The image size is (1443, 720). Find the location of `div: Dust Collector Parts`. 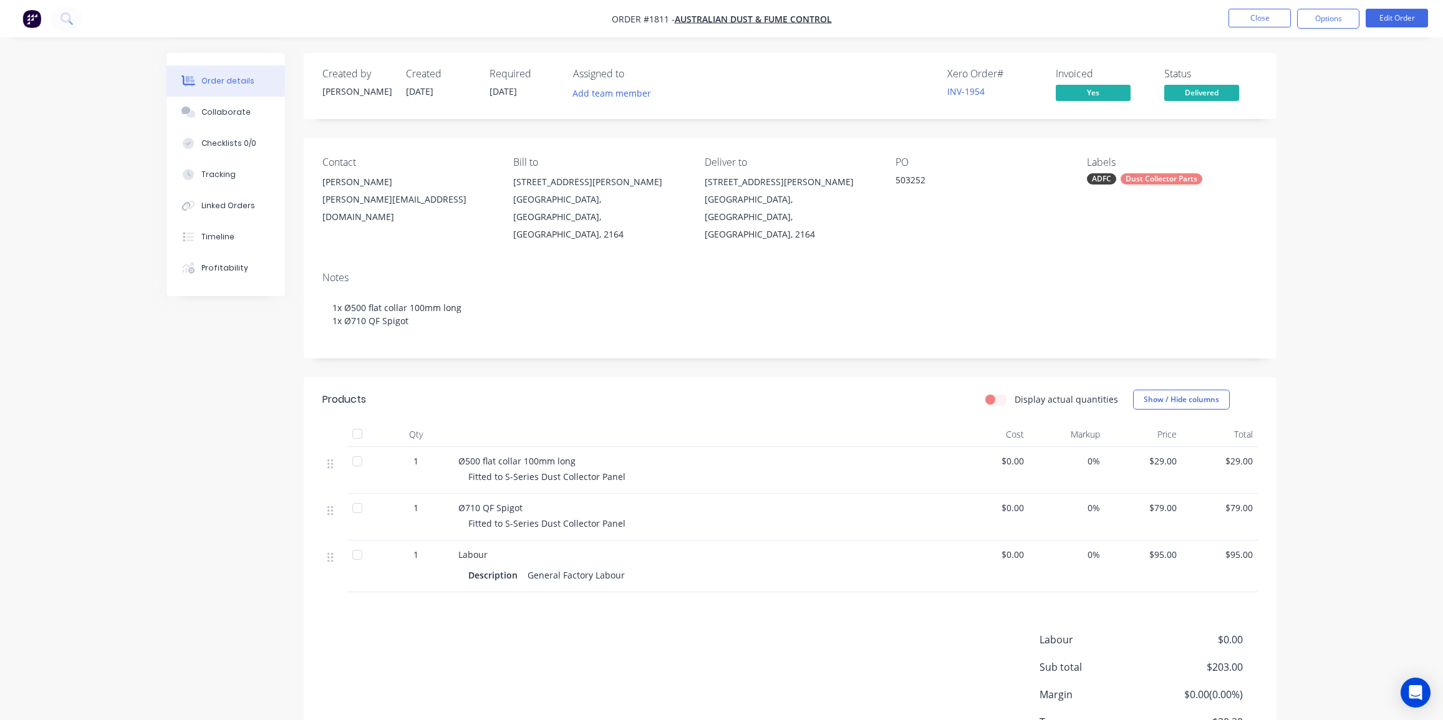

div: Dust Collector Parts is located at coordinates (1161, 179).